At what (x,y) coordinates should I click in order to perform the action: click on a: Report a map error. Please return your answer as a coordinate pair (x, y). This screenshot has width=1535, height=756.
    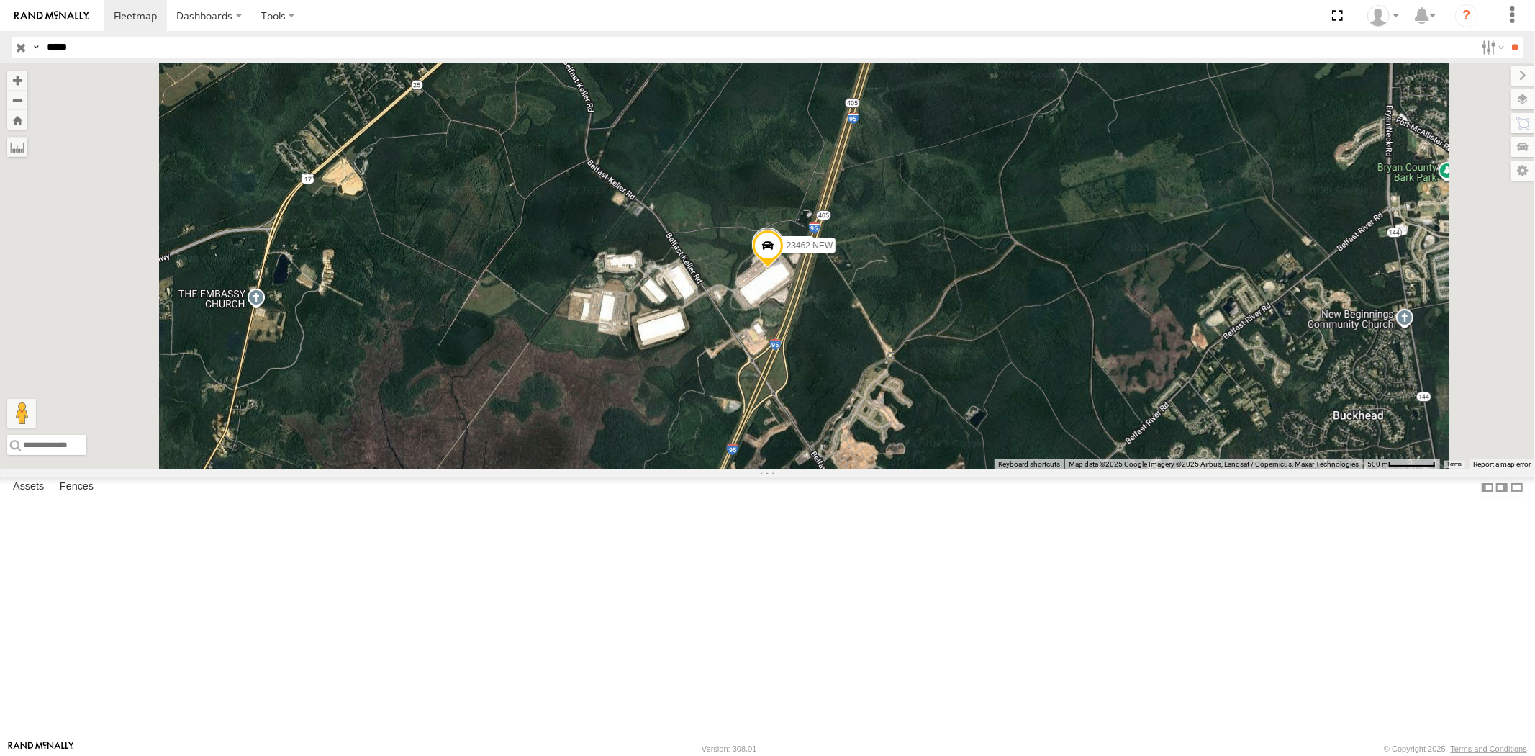
    Looking at the image, I should click on (1502, 464).